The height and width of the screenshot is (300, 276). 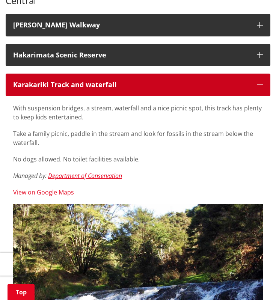 What do you see at coordinates (44, 192) in the screenshot?
I see `a: View on Google Maps` at bounding box center [44, 192].